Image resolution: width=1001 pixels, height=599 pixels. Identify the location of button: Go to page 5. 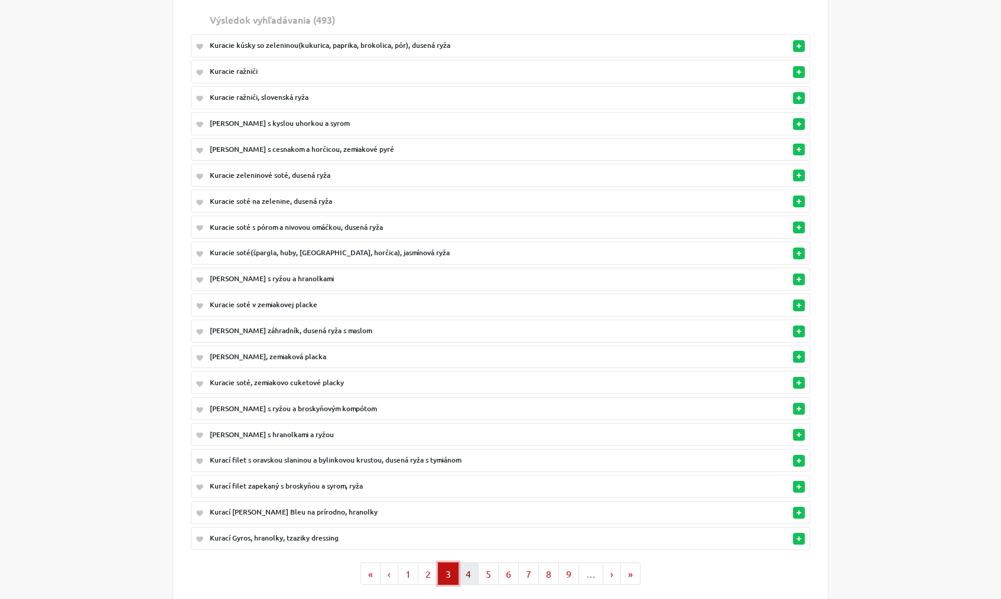
(488, 574).